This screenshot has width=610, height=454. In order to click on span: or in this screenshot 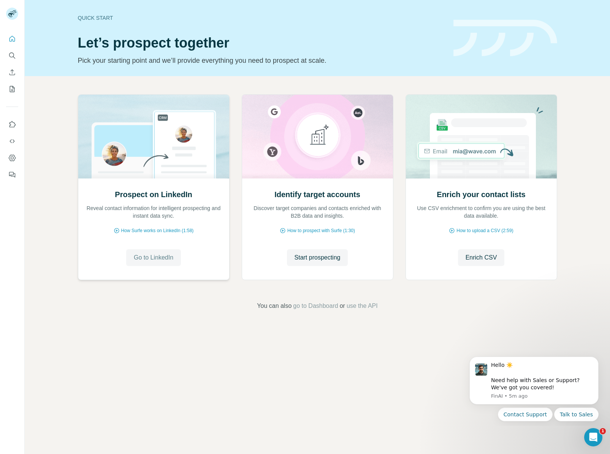, I will do `click(343, 306)`.